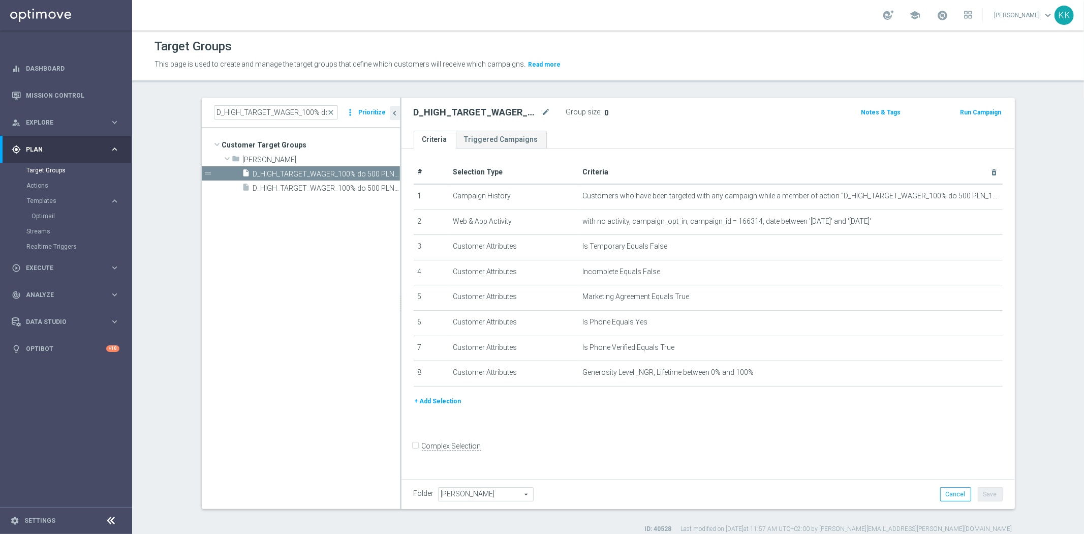 Image resolution: width=1084 pixels, height=534 pixels. I want to click on button: Cancel, so click(955, 494).